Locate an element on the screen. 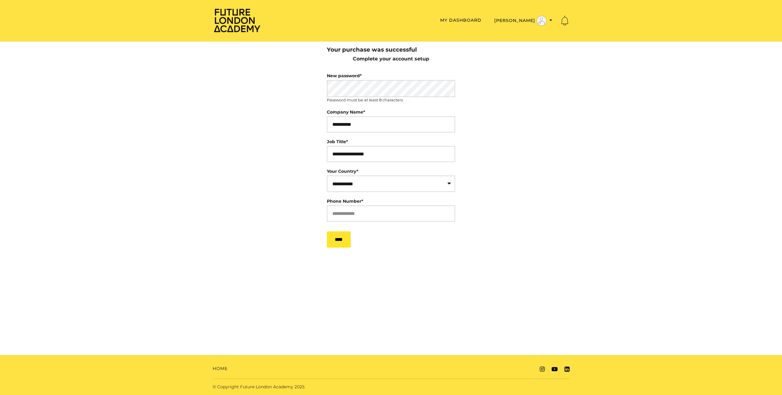 The width and height of the screenshot is (782, 395). label: Phone Number* is located at coordinates (345, 201).